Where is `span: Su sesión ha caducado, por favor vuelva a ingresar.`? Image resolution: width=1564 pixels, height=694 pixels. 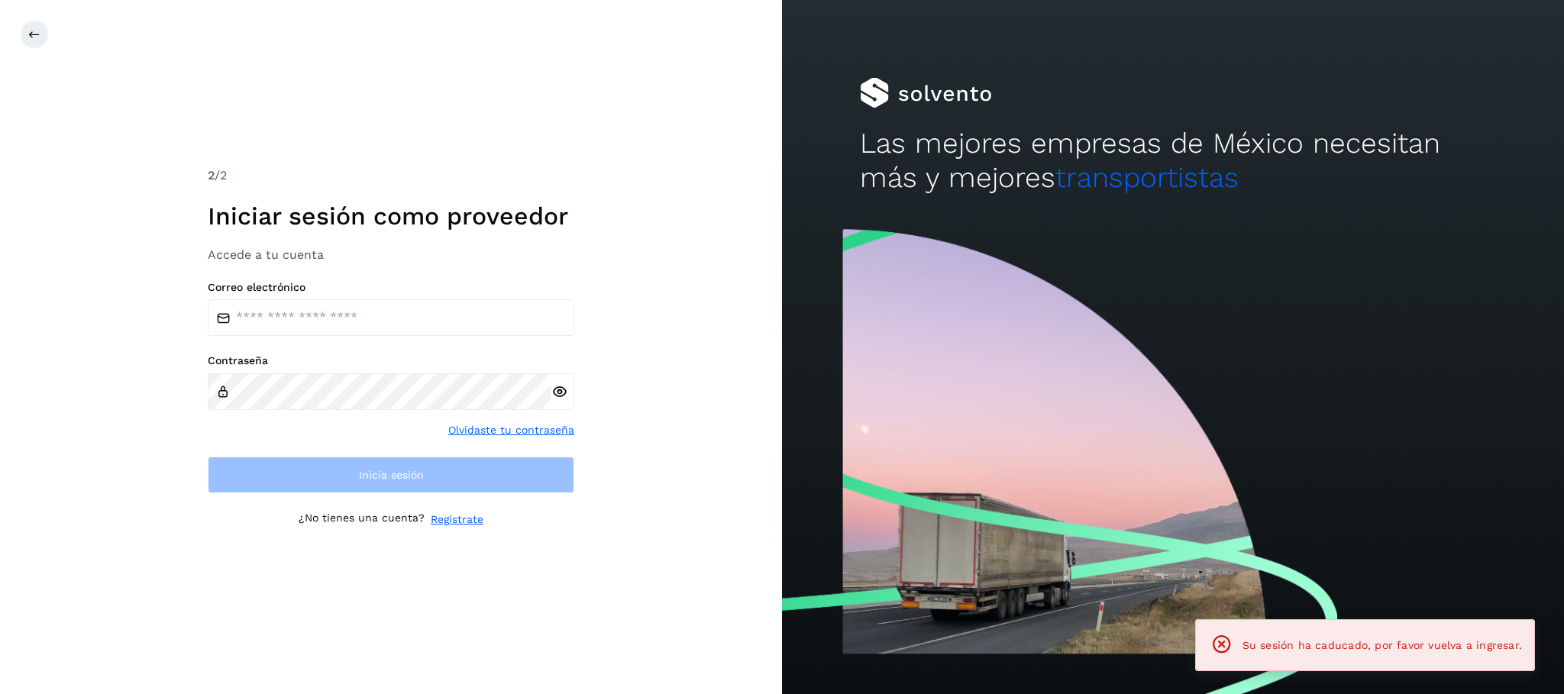 span: Su sesión ha caducado, por favor vuelva a ingresar. is located at coordinates (1382, 645).